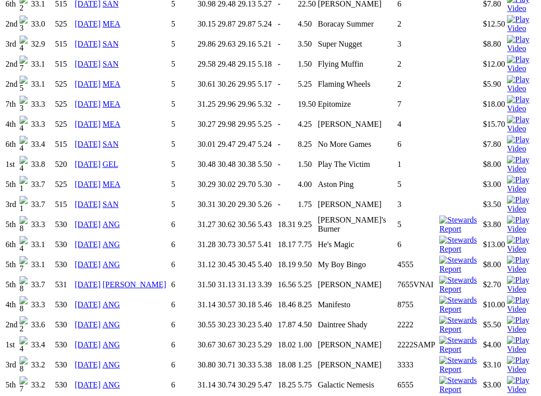 This screenshot has height=396, width=541. What do you see at coordinates (307, 124) in the screenshot?
I see `td: 4.25` at bounding box center [307, 124].